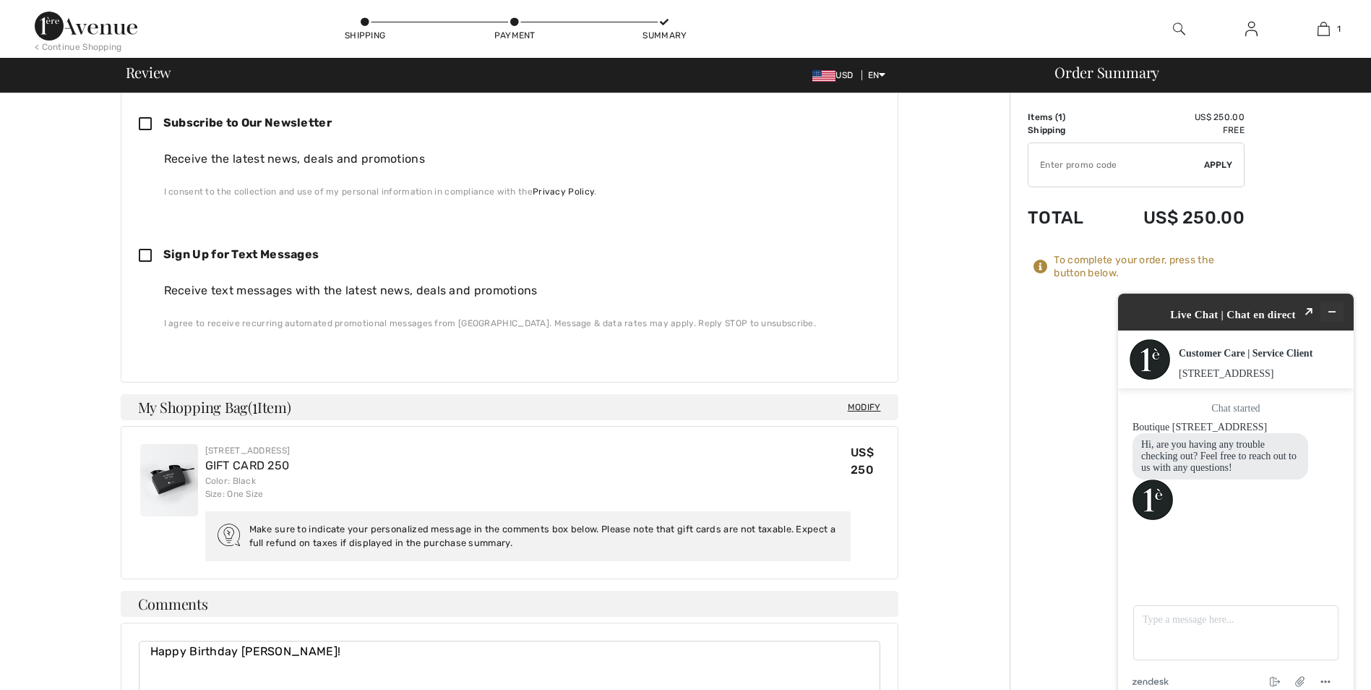 This screenshot has height=690, width=1371. What do you see at coordinates (528, 487) in the screenshot?
I see `div: Color: Black Size: One Size` at bounding box center [528, 487].